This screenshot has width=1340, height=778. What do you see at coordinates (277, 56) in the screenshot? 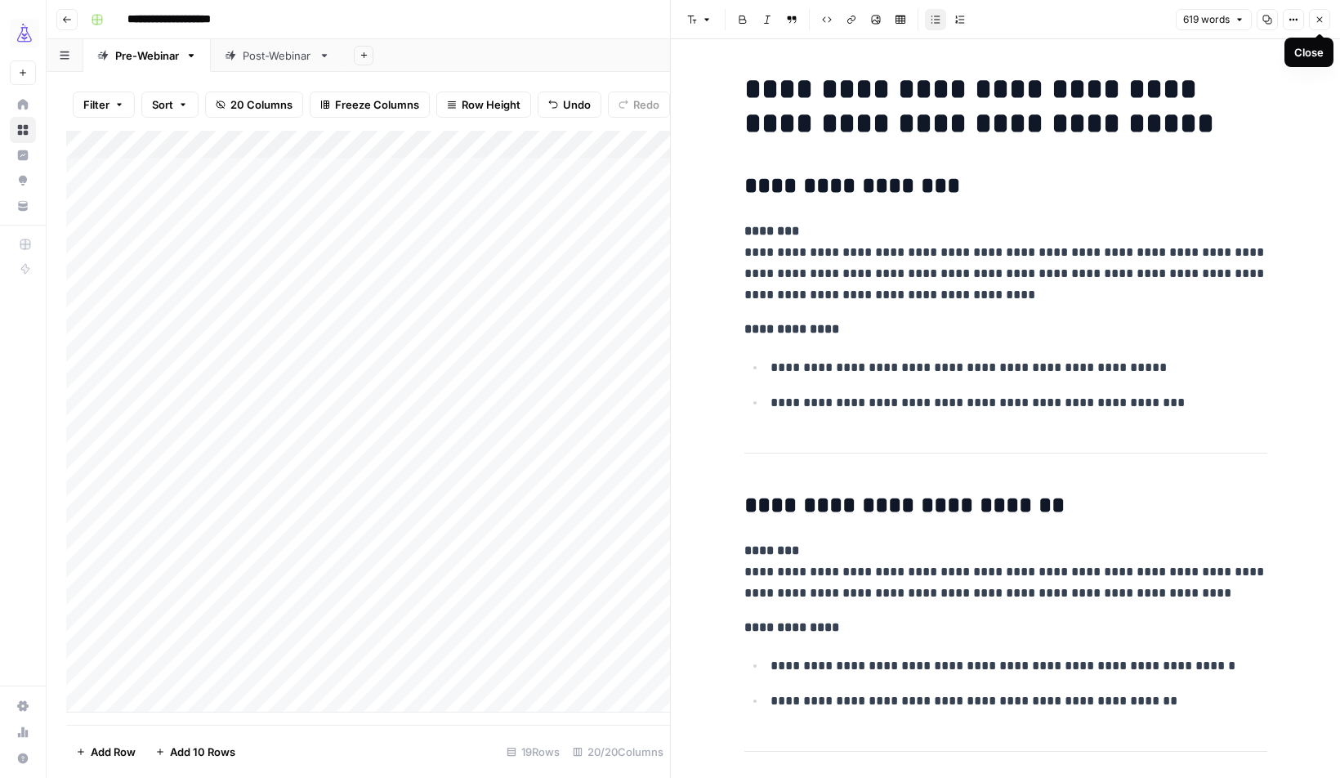
I see `a: Post-Webinar` at bounding box center [277, 56].